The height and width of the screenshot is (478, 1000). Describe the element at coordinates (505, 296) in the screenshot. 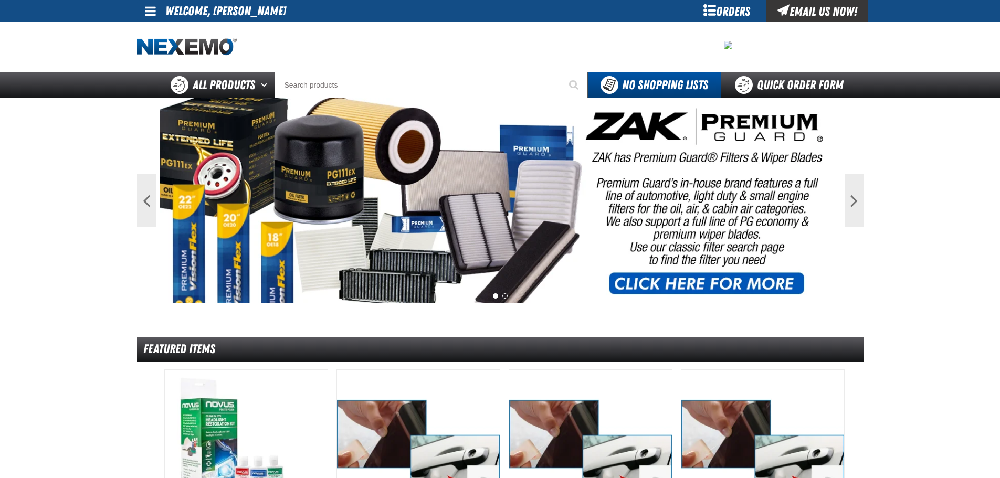

I see `button: 2 of 2` at that location.